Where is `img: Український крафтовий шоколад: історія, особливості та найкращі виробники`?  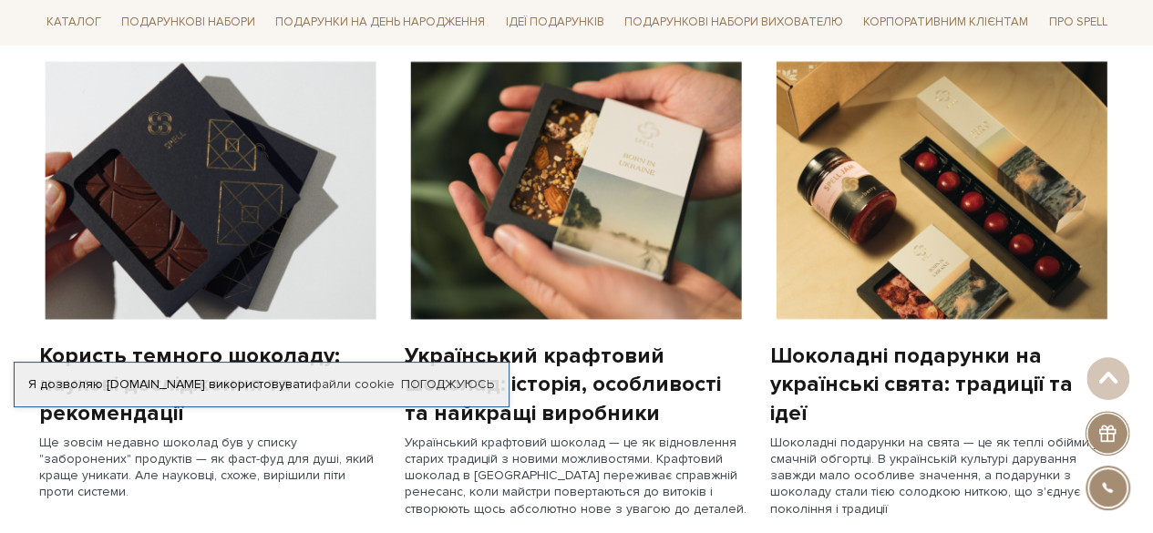 img: Український крафтовий шоколад: історія, особливості та найкращі виробники is located at coordinates (576, 190).